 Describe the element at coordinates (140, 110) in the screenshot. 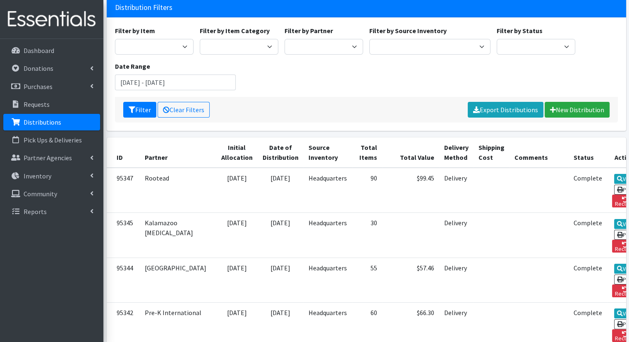

I see `button: Filter` at that location.